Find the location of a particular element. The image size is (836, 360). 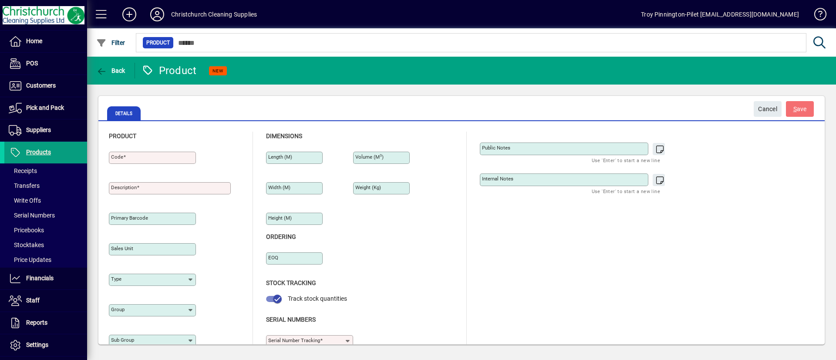

a: Knowledge Base is located at coordinates (816, 16).